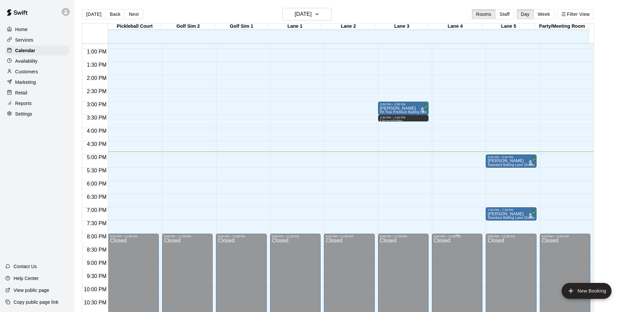 The height and width of the screenshot is (312, 629). Describe the element at coordinates (97, 144) in the screenshot. I see `span: 4:30 PM` at that location.